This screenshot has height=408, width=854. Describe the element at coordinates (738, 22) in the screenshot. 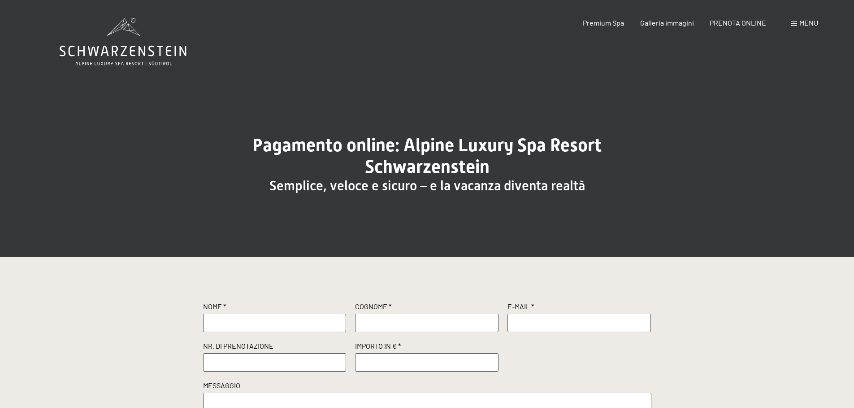

I see `span: PRENOTA ONLINE` at that location.